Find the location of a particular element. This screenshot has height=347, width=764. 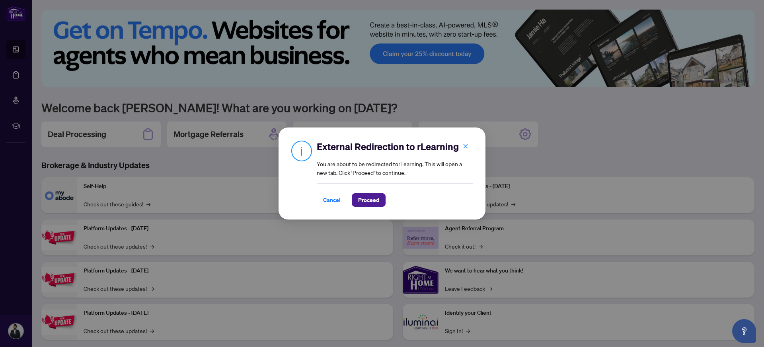

span: close is located at coordinates (466, 146).